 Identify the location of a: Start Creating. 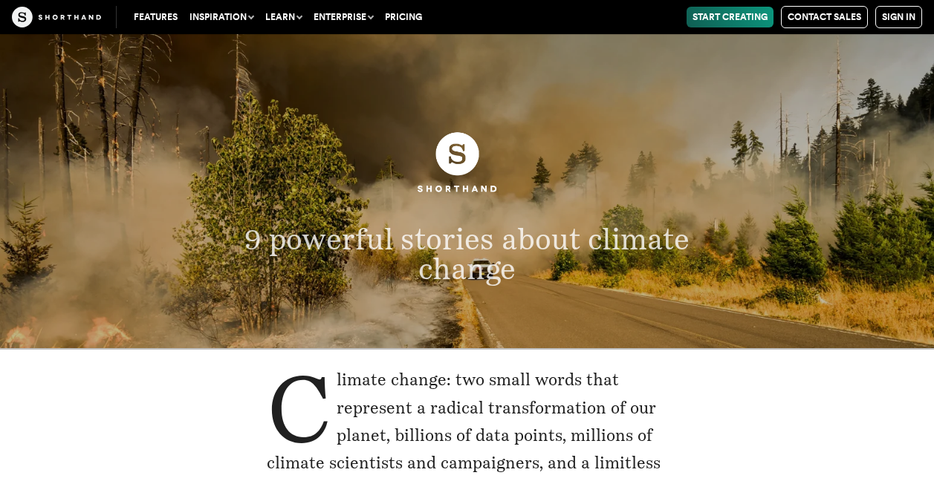
(730, 17).